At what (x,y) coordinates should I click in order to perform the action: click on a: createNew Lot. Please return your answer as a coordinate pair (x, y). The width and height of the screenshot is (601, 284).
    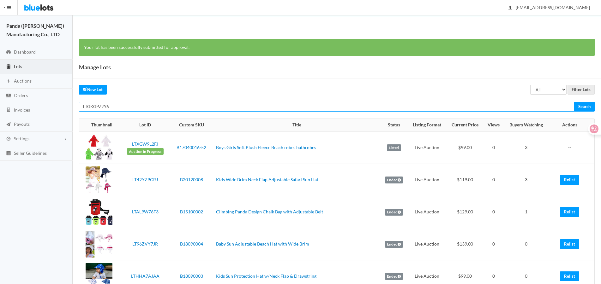
    Looking at the image, I should click on (93, 90).